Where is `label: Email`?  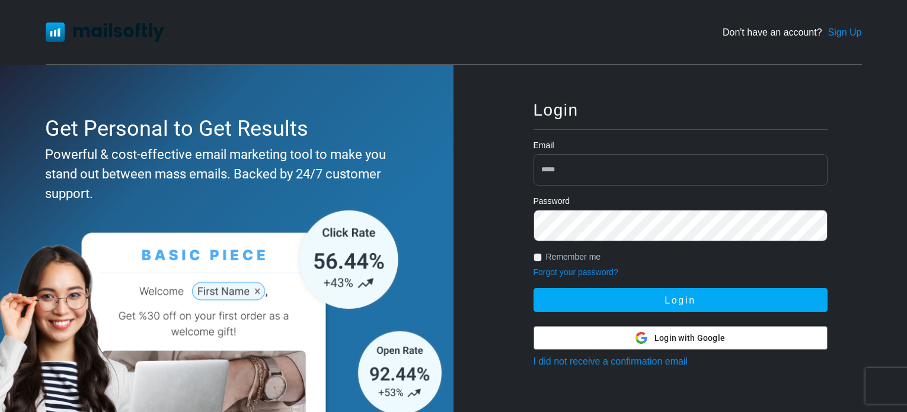 label: Email is located at coordinates (543, 145).